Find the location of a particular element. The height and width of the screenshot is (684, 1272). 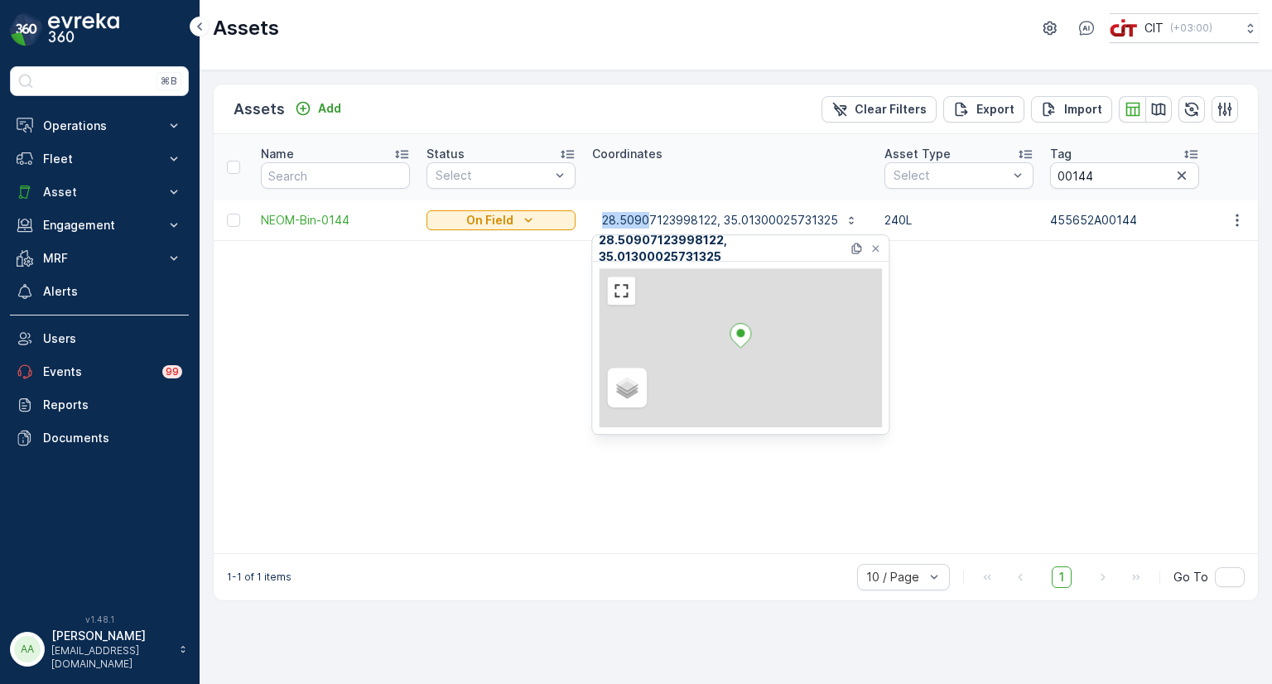

button: Asset is located at coordinates (99, 192).